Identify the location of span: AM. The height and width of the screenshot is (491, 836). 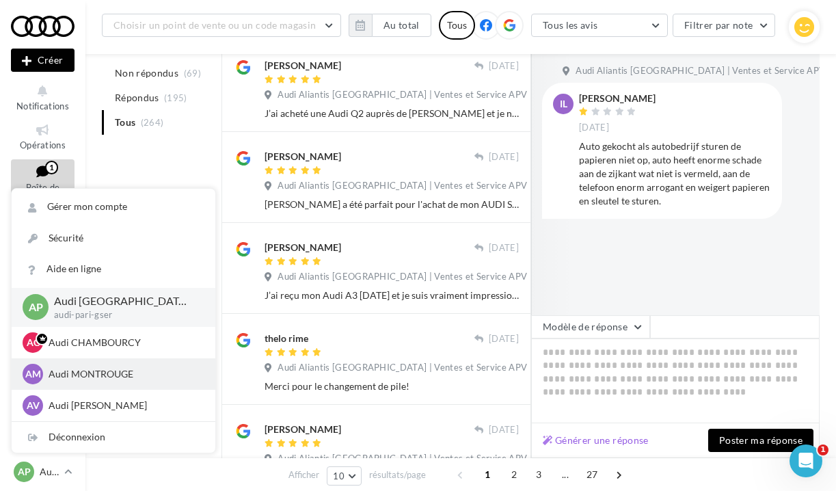
(33, 374).